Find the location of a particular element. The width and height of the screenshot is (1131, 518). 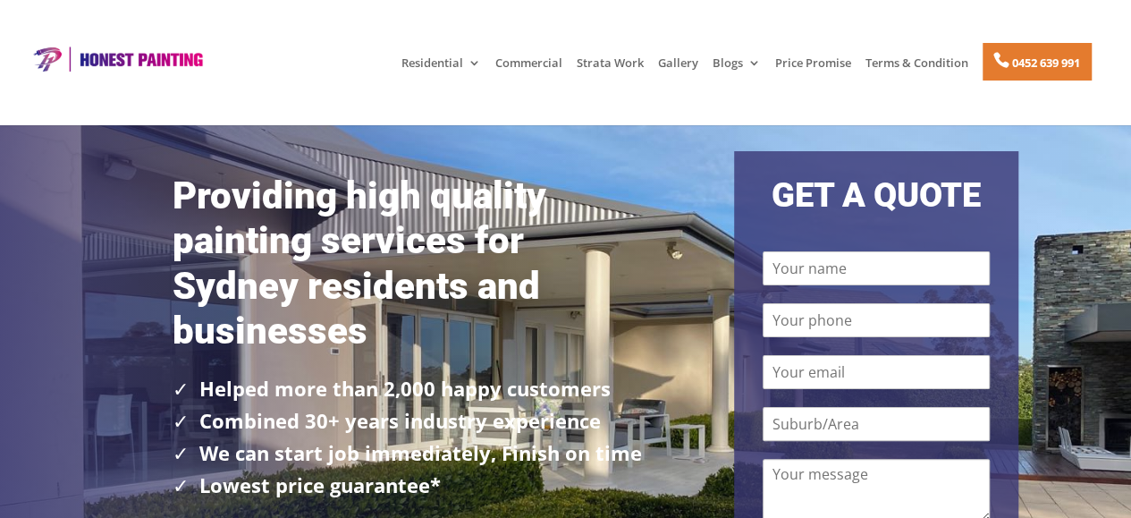

a: Gallery is located at coordinates (678, 72).